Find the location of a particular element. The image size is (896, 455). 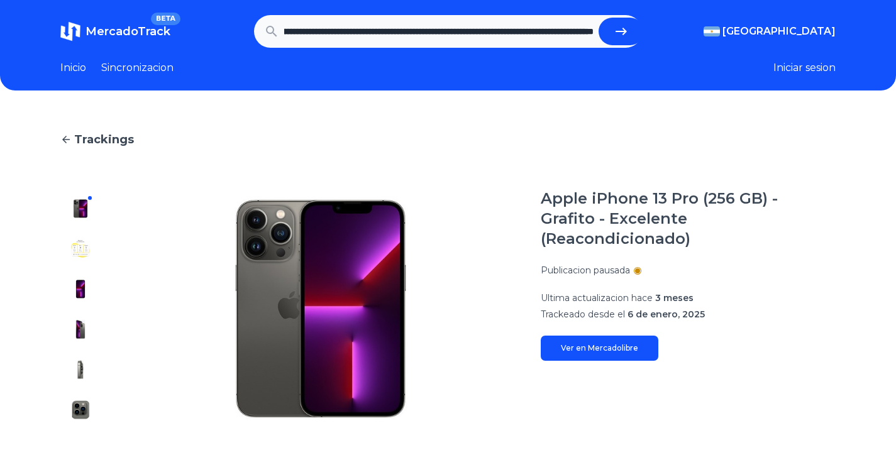

span: 3 meses is located at coordinates (674, 298).